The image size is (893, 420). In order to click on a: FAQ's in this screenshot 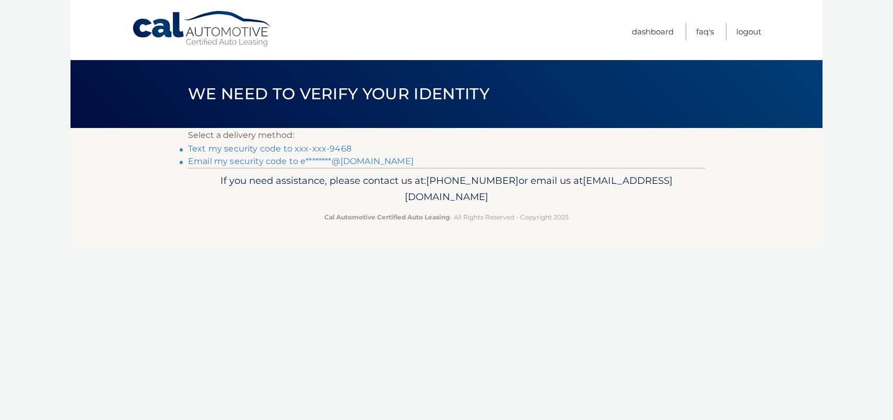, I will do `click(705, 31)`.